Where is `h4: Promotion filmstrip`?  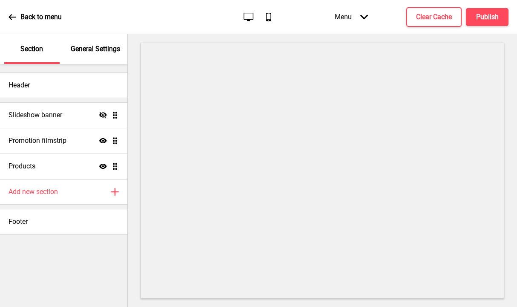 h4: Promotion filmstrip is located at coordinates (37, 141).